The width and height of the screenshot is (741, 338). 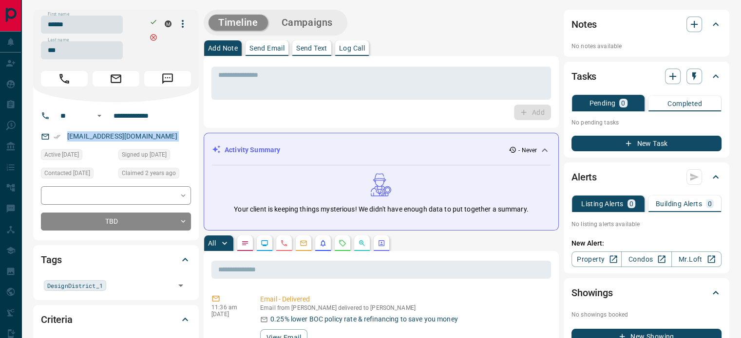 I want to click on div: Mon Oct 03 2022, so click(x=77, y=156).